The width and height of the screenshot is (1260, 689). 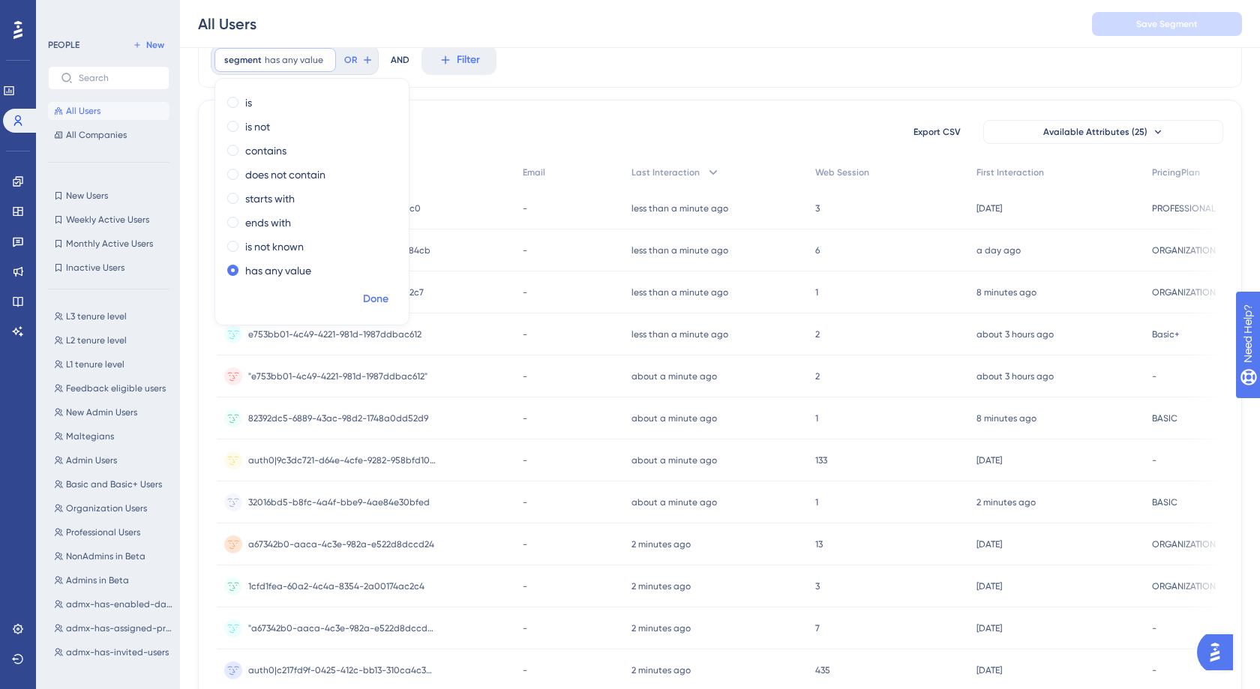 I want to click on span: 435, so click(x=823, y=670).